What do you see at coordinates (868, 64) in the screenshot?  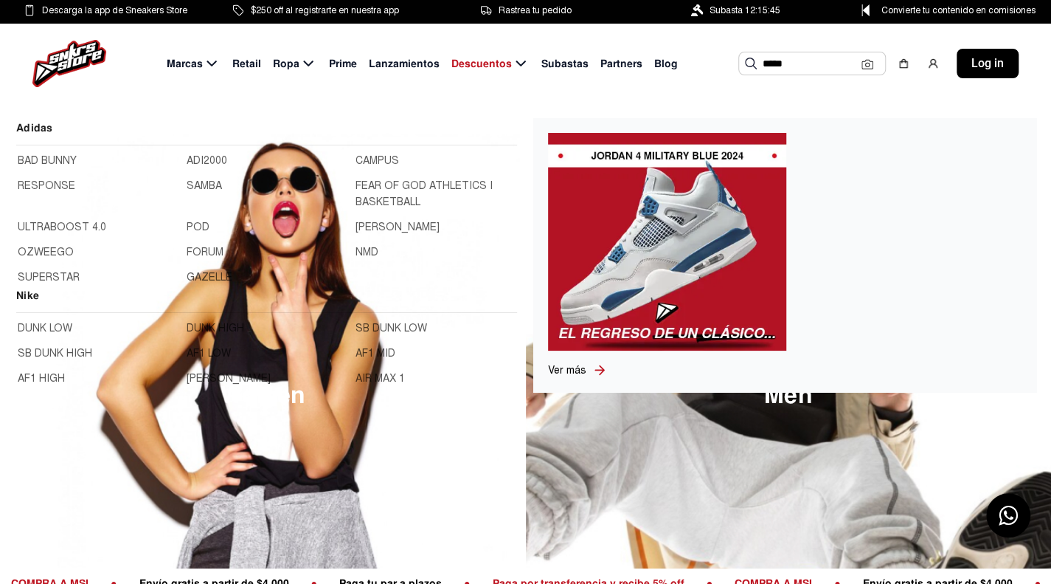 I see `img: Cámara` at bounding box center [868, 64].